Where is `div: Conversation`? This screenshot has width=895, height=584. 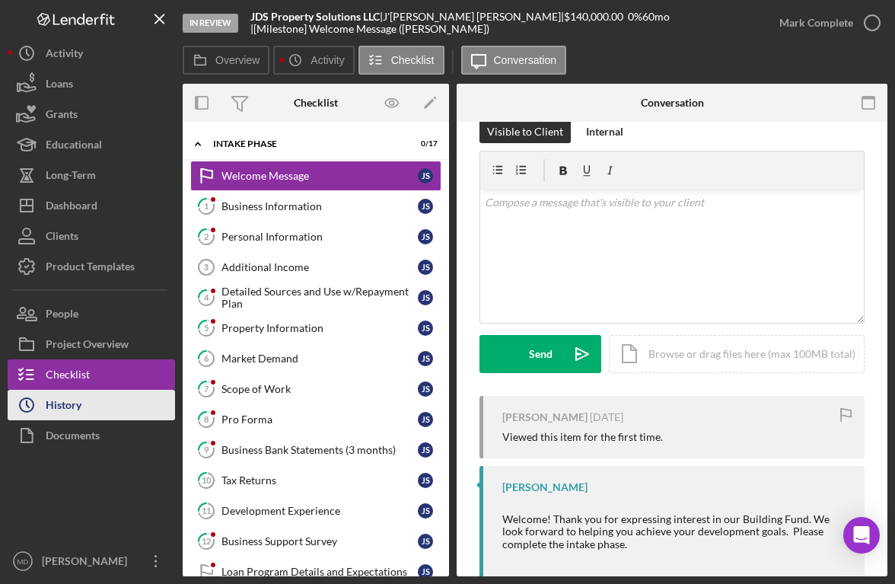 div: Conversation is located at coordinates (672, 103).